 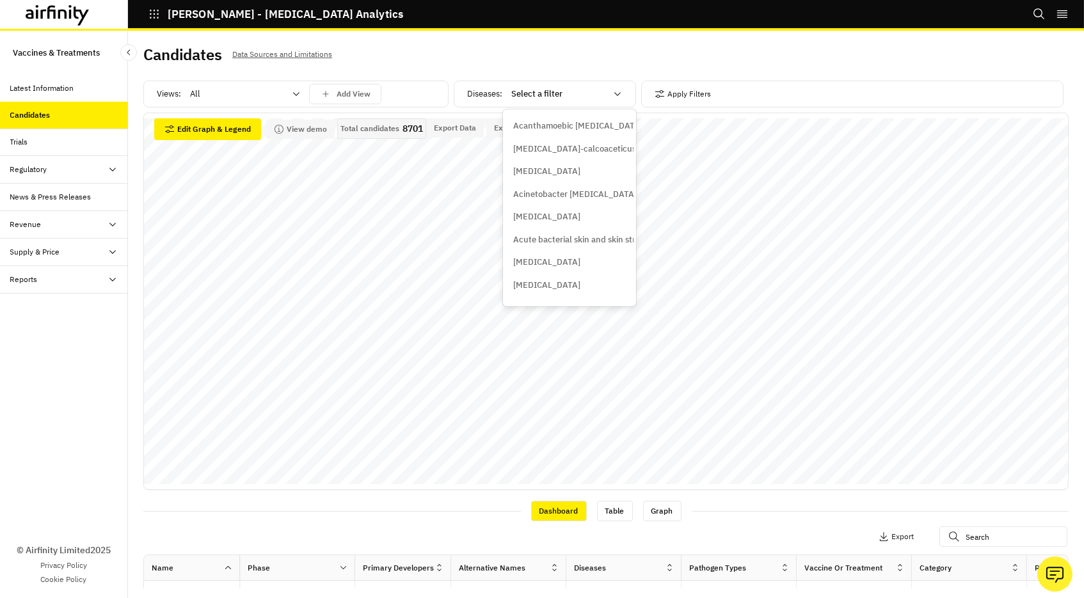 I want to click on p: Export, so click(x=902, y=537).